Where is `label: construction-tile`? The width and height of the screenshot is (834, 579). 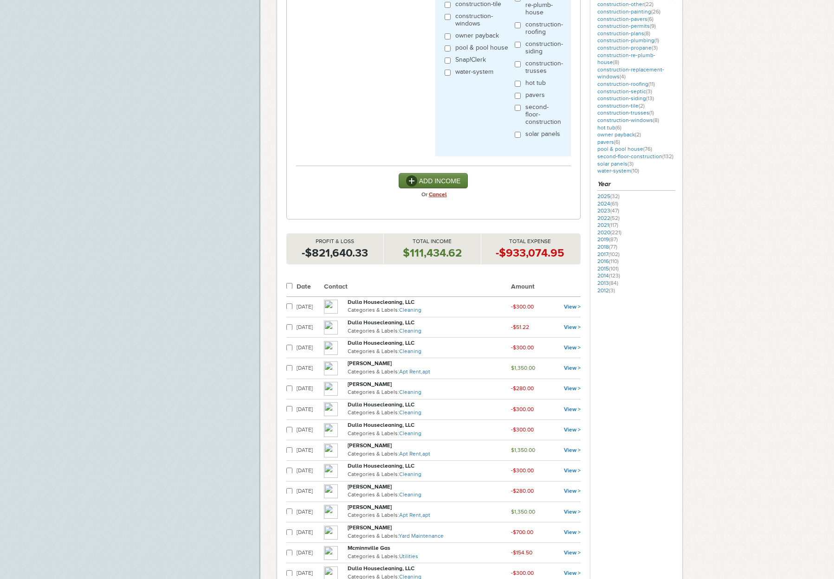
label: construction-tile is located at coordinates (478, 5).